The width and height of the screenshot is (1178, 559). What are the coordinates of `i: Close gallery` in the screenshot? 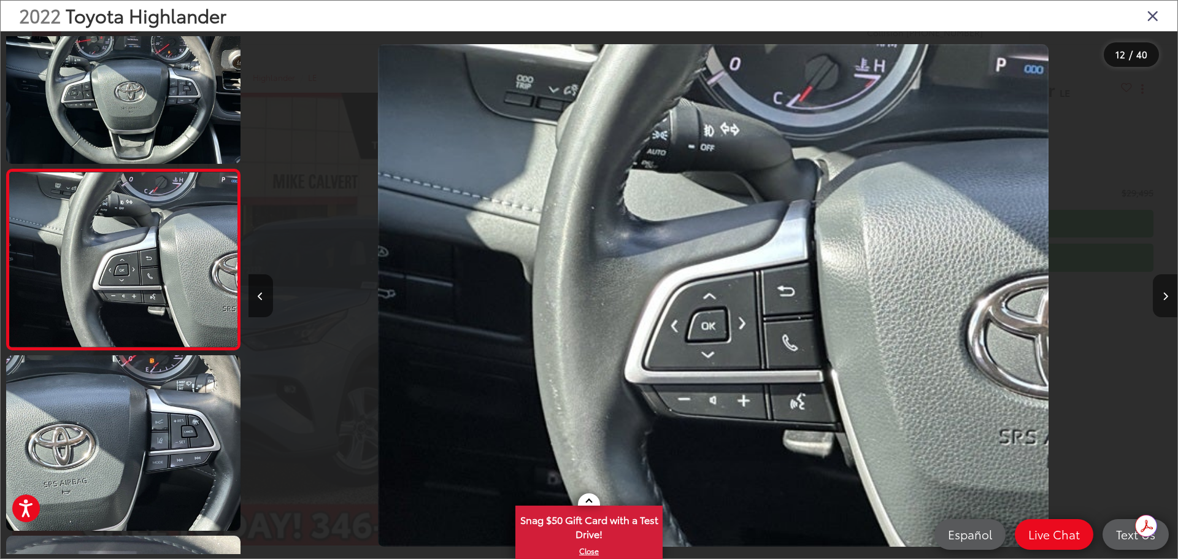 It's located at (1153, 15).